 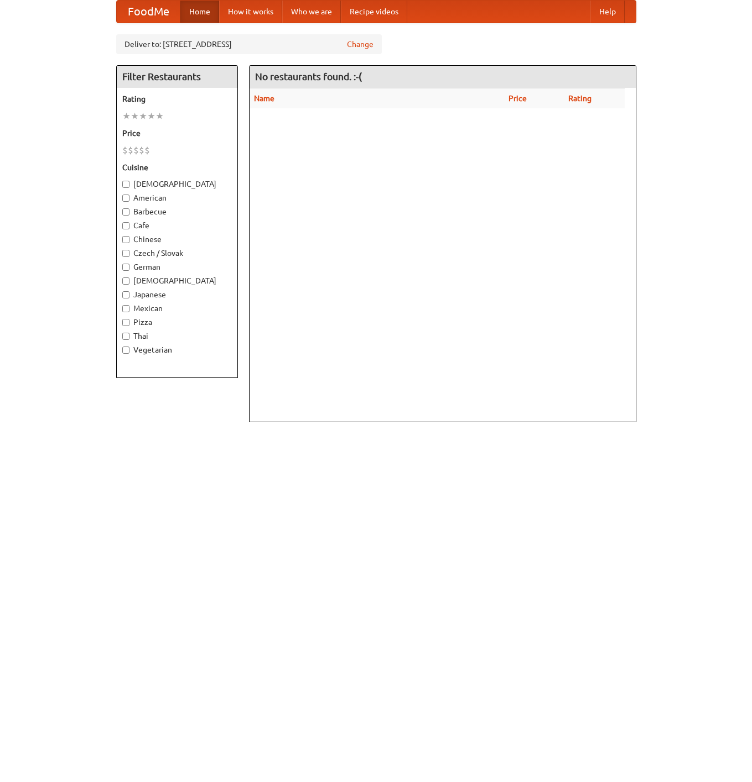 What do you see at coordinates (126, 350) in the screenshot?
I see `input: Vegetarian` at bounding box center [126, 350].